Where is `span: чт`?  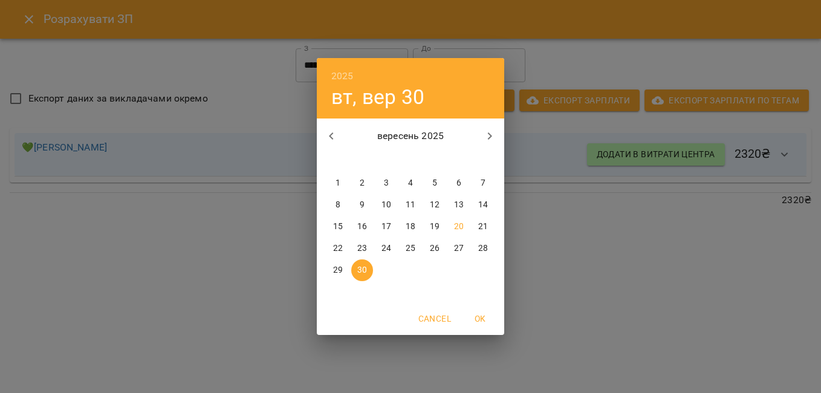
span: чт is located at coordinates (411, 160).